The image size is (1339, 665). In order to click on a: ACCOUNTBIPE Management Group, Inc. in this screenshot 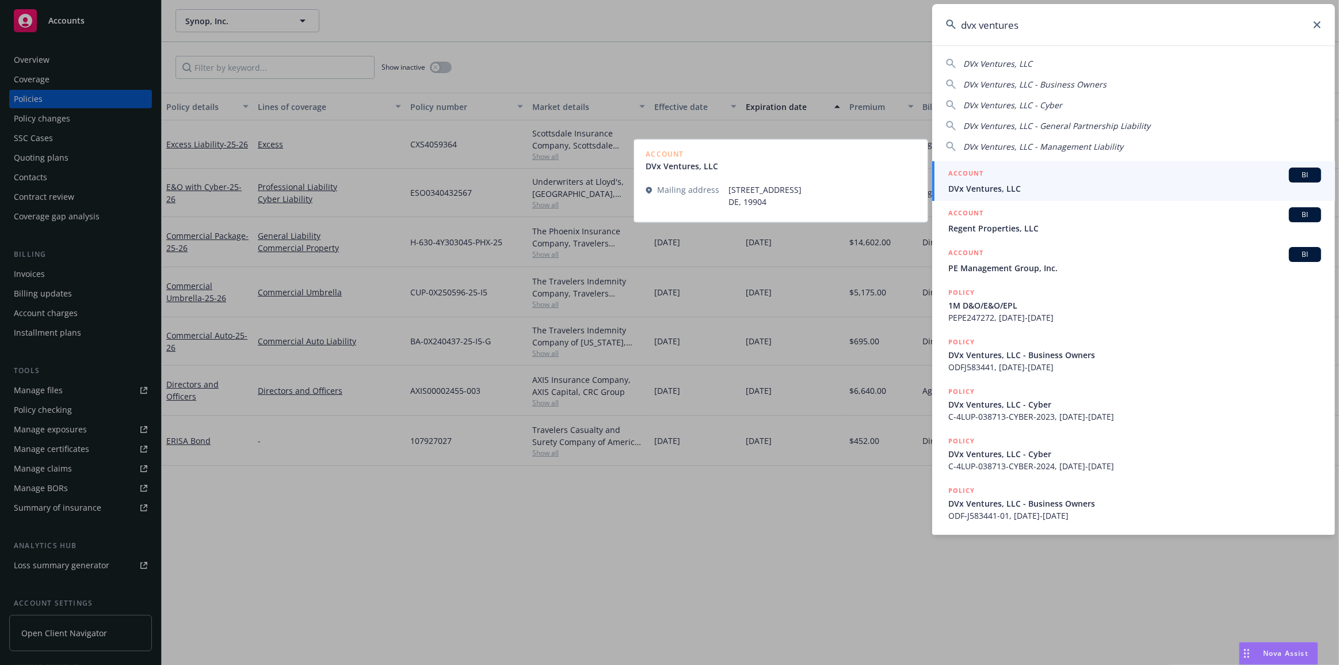, I will do `click(1134, 260)`.